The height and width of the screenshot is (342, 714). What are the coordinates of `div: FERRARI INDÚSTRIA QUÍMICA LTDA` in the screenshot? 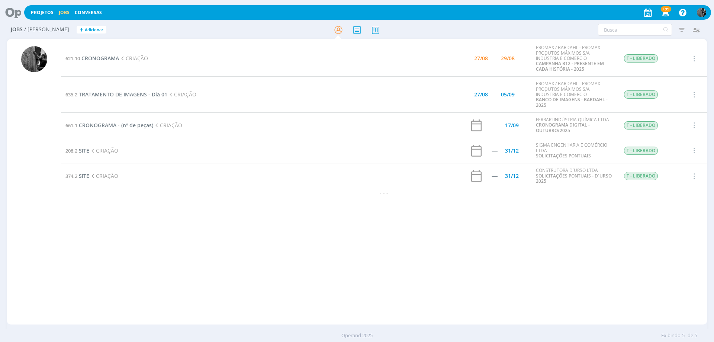 It's located at (575, 125).